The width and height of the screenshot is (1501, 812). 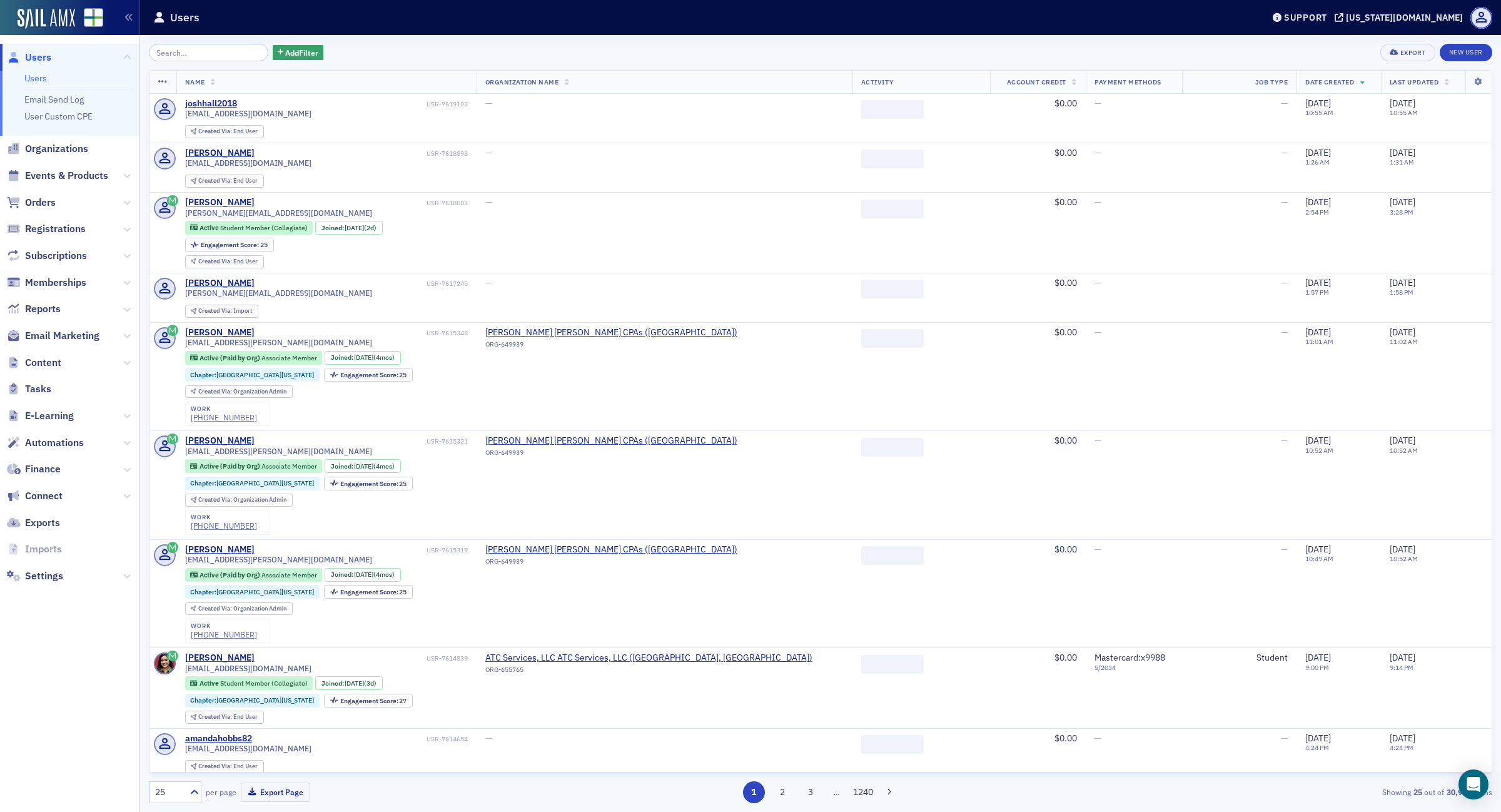 What do you see at coordinates (228, 261) in the screenshot?
I see `div: End User` at bounding box center [228, 261].